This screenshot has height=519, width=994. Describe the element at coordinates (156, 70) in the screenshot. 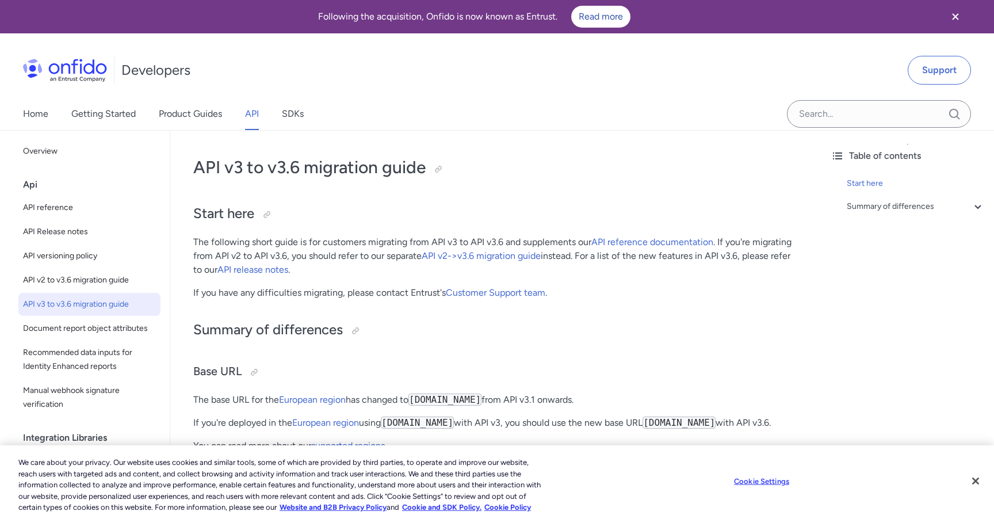

I see `h1: Developers` at that location.